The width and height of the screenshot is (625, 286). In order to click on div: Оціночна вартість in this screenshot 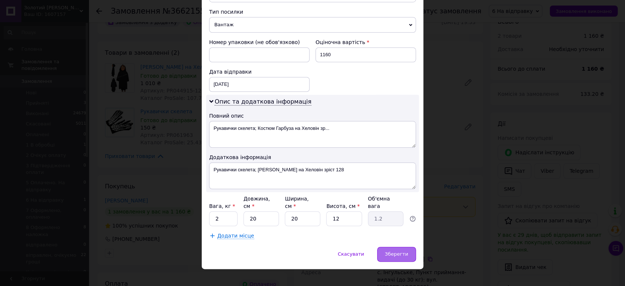, I will do `click(366, 42)`.